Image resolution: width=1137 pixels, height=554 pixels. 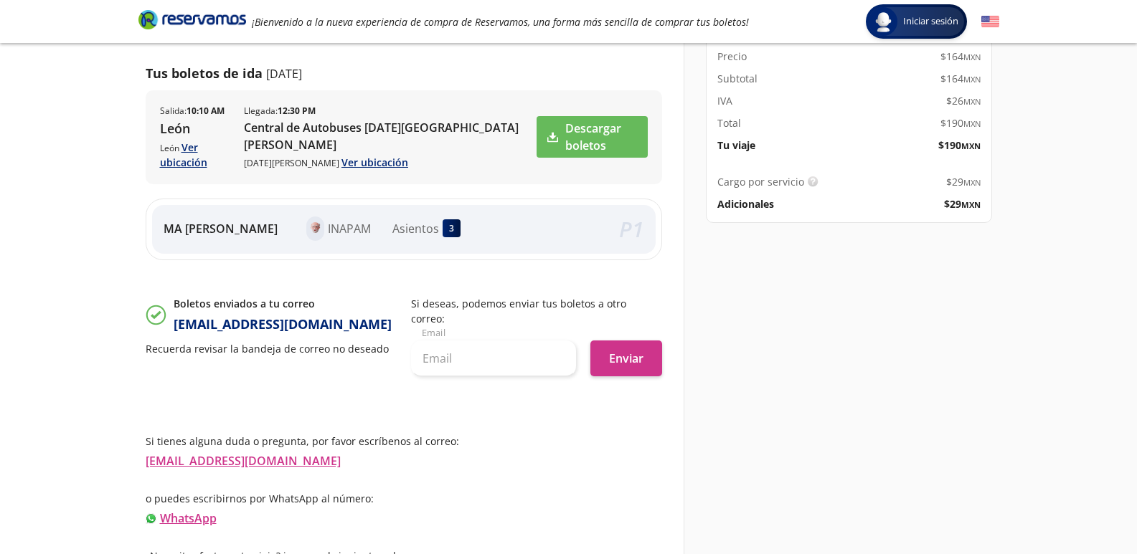 What do you see at coordinates (631, 229) in the screenshot?
I see `em: P 1` at bounding box center [631, 229].